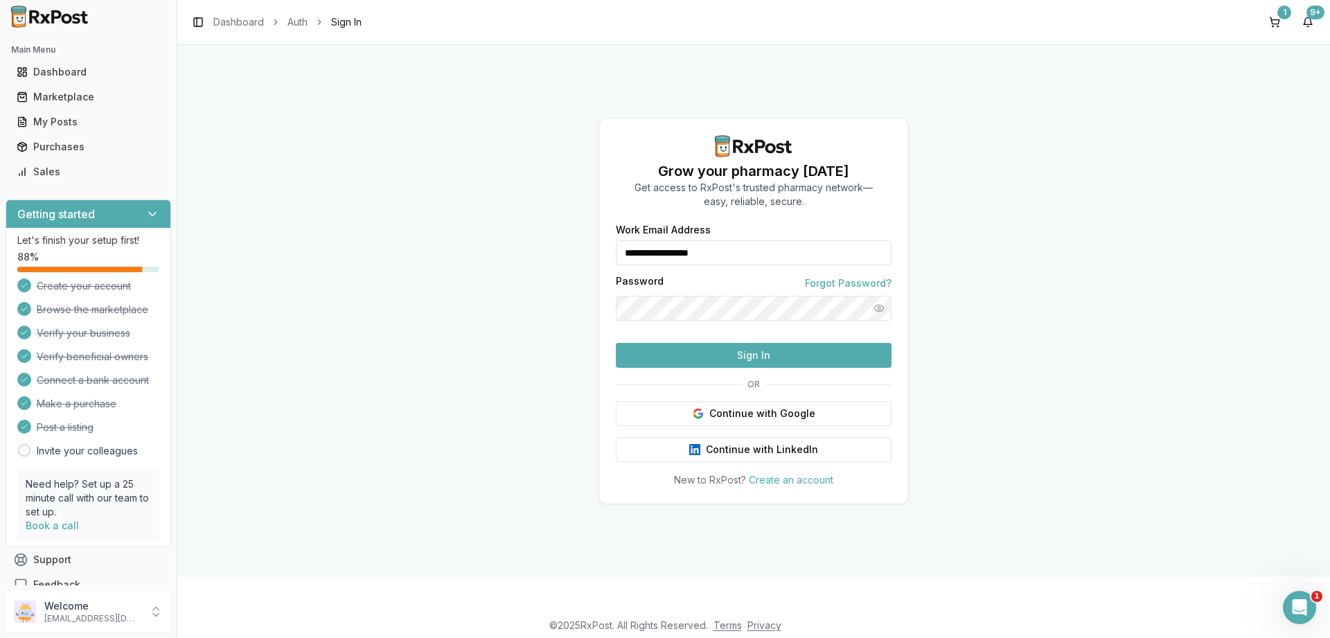  Describe the element at coordinates (88, 560) in the screenshot. I see `button: Support` at that location.